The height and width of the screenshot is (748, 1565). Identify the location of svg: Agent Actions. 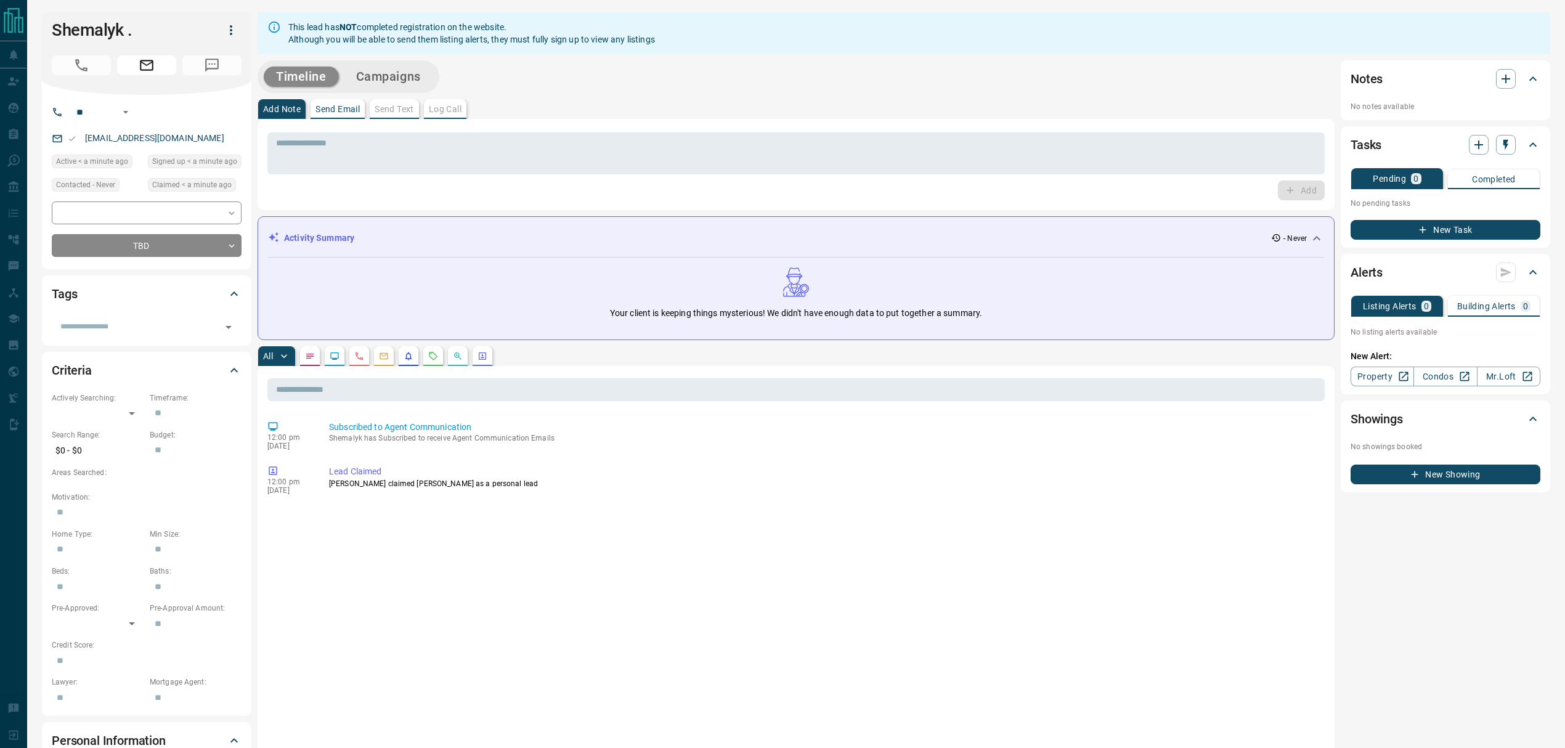
(482, 356).